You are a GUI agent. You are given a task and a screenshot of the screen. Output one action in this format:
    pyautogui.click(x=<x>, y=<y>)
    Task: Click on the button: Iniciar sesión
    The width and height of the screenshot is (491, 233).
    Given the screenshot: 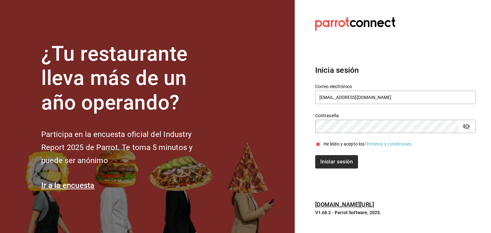 What is the action you would take?
    pyautogui.click(x=336, y=162)
    